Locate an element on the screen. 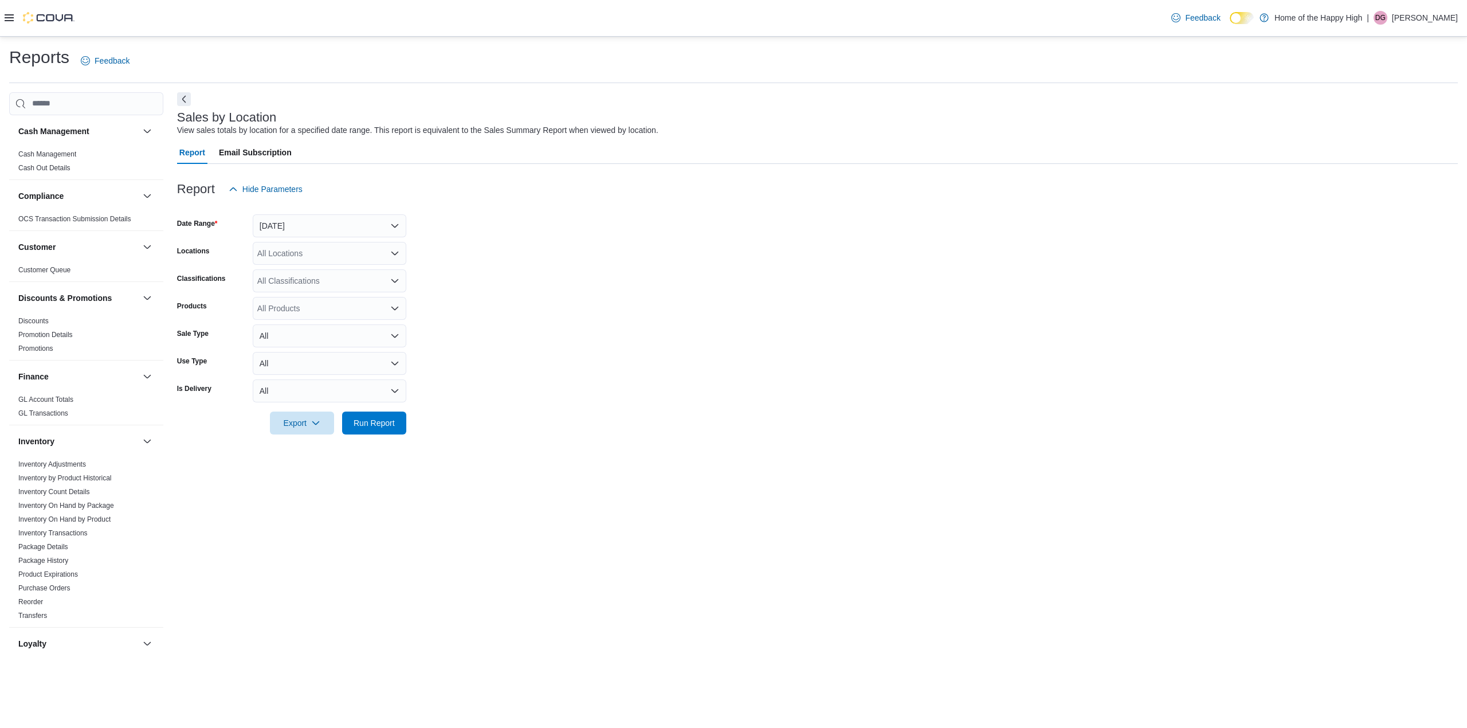  a: Transfers is located at coordinates (33, 616).